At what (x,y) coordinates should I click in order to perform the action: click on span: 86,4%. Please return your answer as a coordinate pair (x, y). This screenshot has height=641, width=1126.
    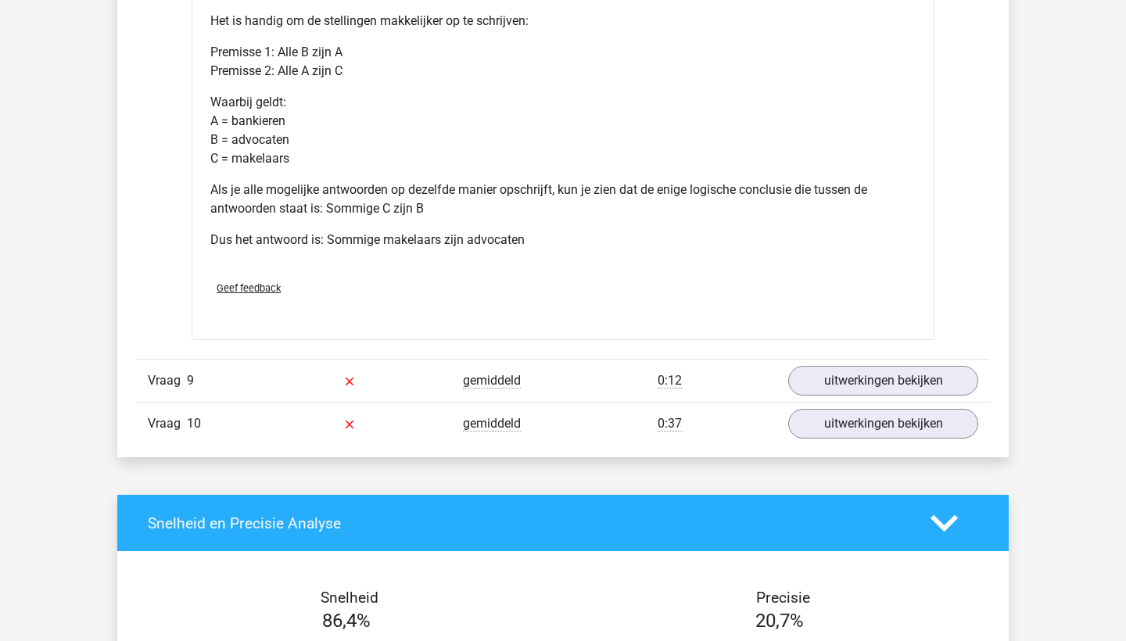
    Looking at the image, I should click on (346, 621).